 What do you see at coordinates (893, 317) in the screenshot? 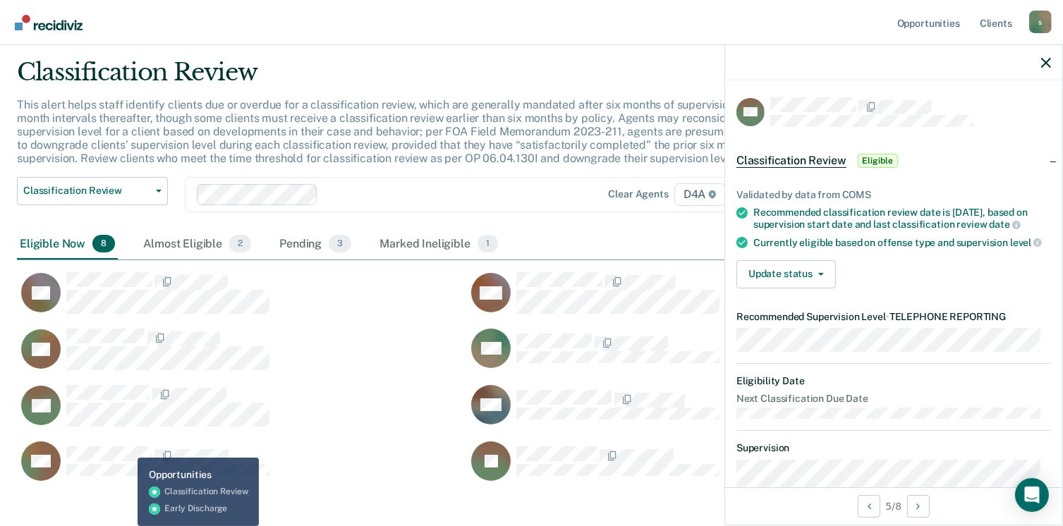
I see `dt: Recommended Supervision Level TELEPHONE REPORTING` at bounding box center [893, 317].